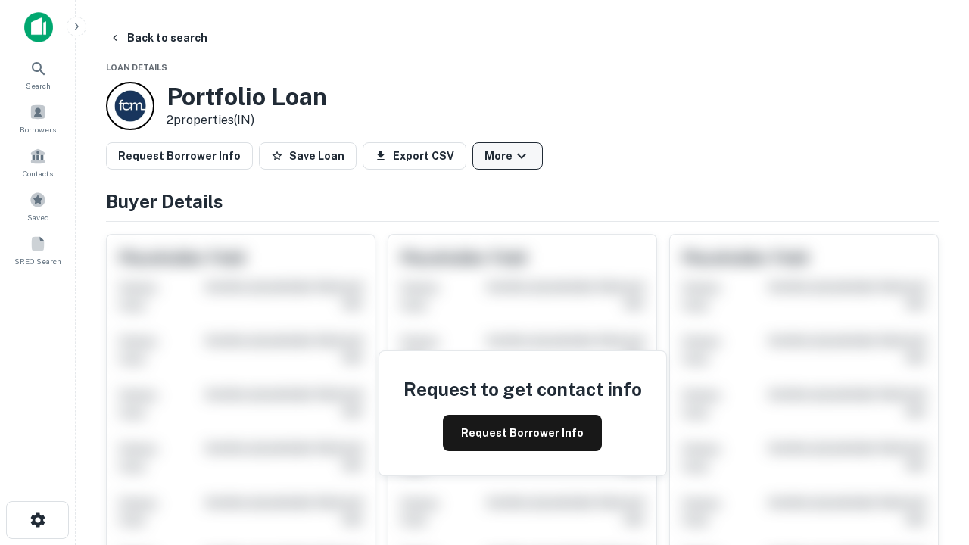  Describe the element at coordinates (38, 118) in the screenshot. I see `a: Borrowers` at that location.